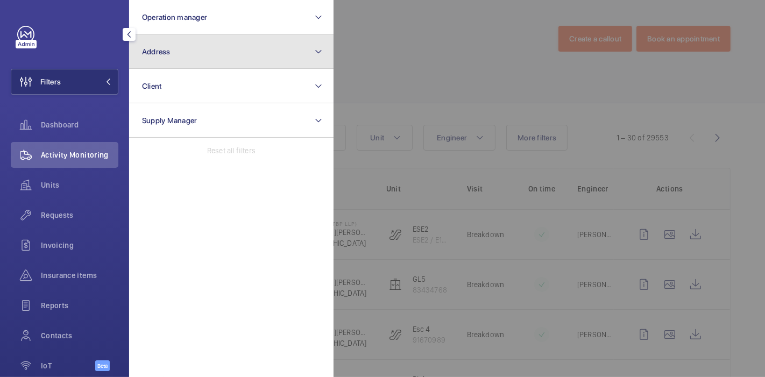  What do you see at coordinates (80, 245) in the screenshot?
I see `span: Invoicing` at bounding box center [80, 245].